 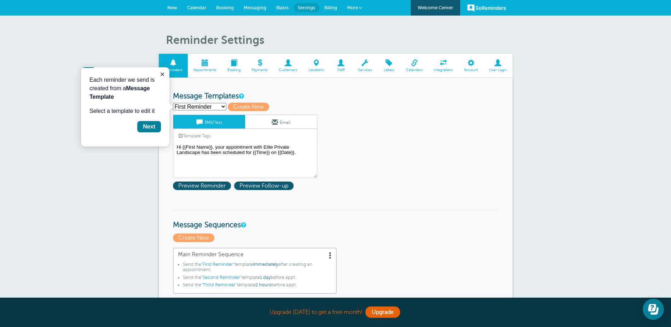 I want to click on span: Calendar, so click(x=197, y=7).